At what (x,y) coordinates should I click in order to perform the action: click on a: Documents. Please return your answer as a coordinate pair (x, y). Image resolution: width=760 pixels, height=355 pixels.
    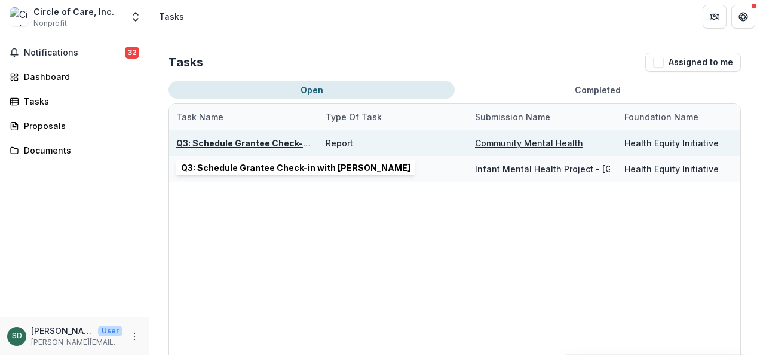
    Looking at the image, I should click on (74, 150).